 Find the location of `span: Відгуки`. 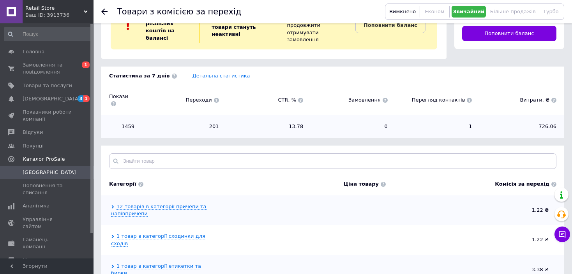

span: Відгуки is located at coordinates (33, 132).